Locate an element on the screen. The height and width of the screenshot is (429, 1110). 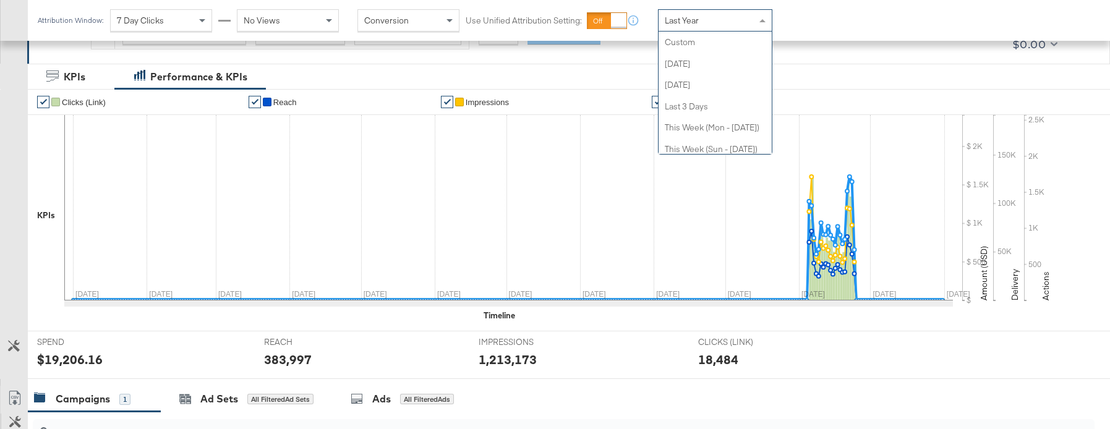
span: REACH is located at coordinates (310, 342).